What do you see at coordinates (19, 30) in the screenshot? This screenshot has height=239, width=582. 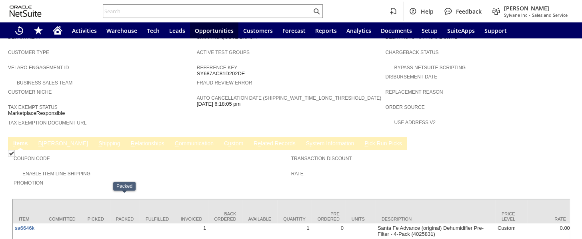 I see `a: Recent Records` at bounding box center [19, 30].